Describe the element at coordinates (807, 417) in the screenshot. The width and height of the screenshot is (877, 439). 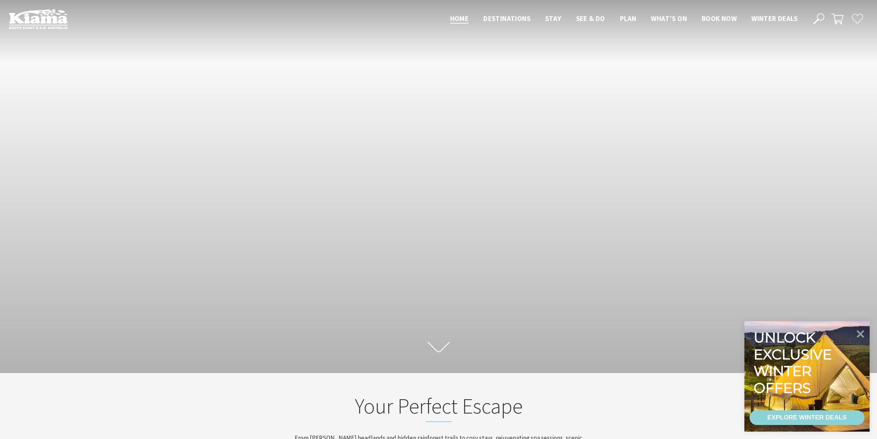
I see `a: EXPLORE WINTER DEALS` at that location.